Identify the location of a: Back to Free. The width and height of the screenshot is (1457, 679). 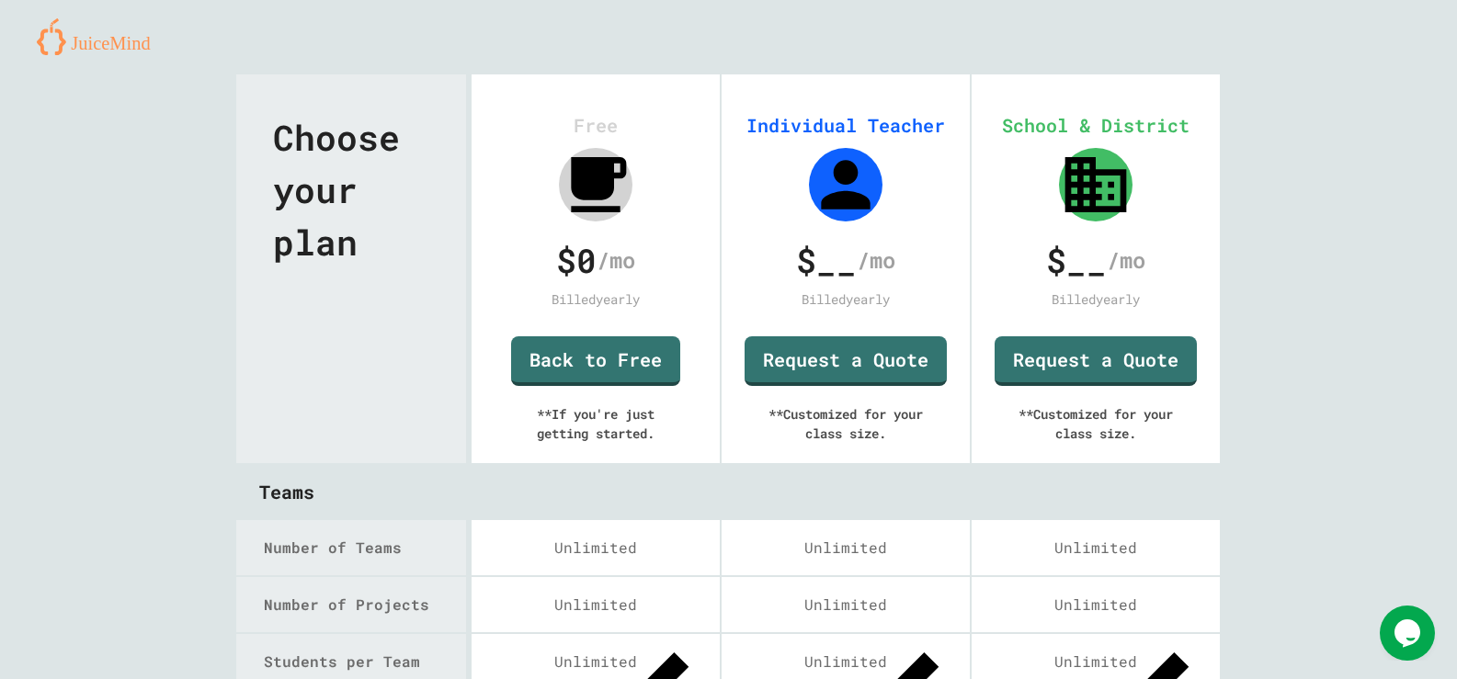
(596, 361).